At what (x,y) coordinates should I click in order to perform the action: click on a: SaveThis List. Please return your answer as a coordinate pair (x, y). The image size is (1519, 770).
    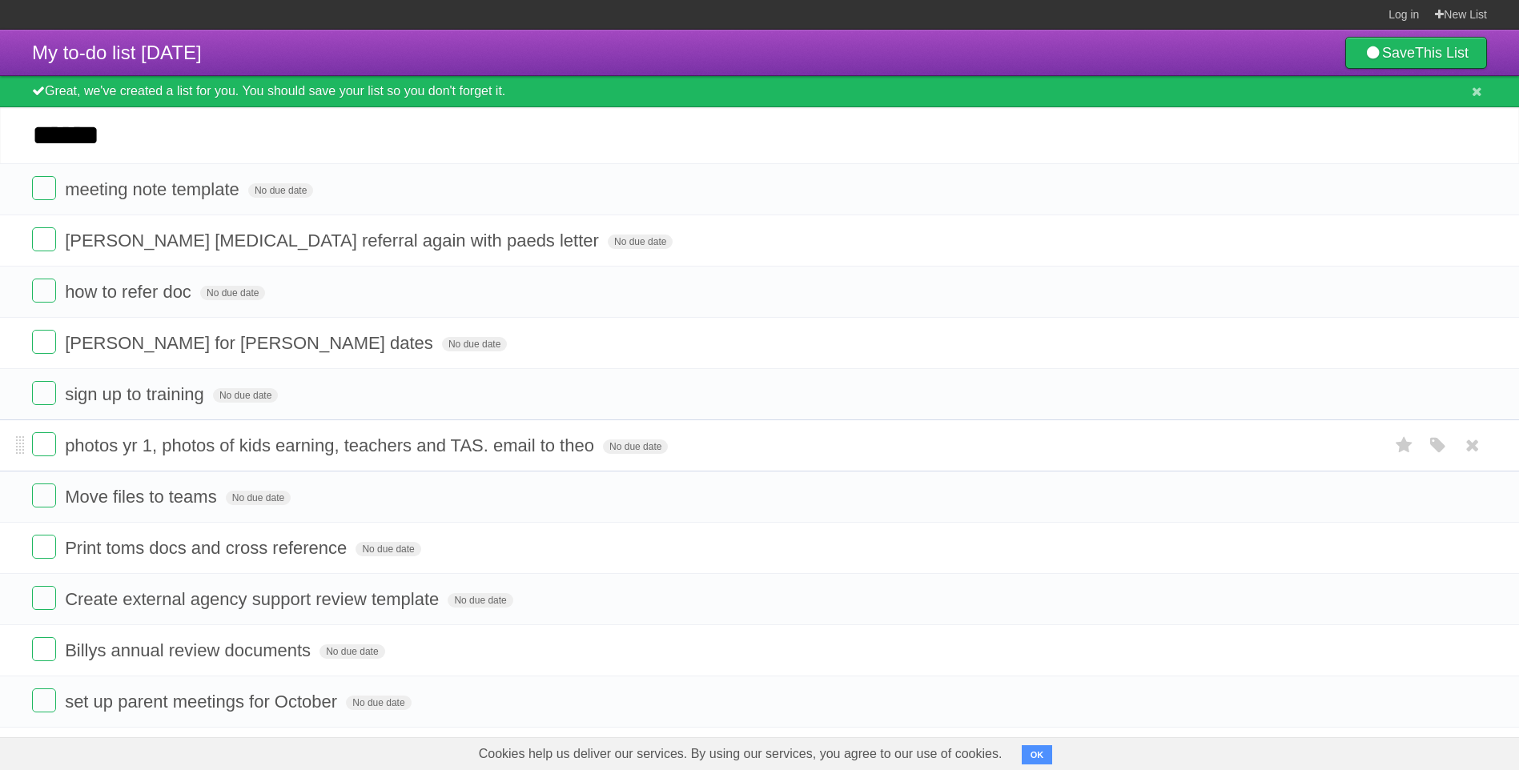
    Looking at the image, I should click on (1416, 53).